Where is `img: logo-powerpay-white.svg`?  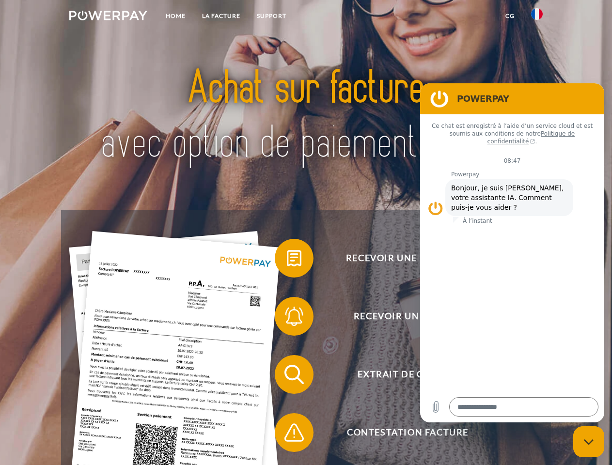
img: logo-powerpay-white.svg is located at coordinates (108, 16).